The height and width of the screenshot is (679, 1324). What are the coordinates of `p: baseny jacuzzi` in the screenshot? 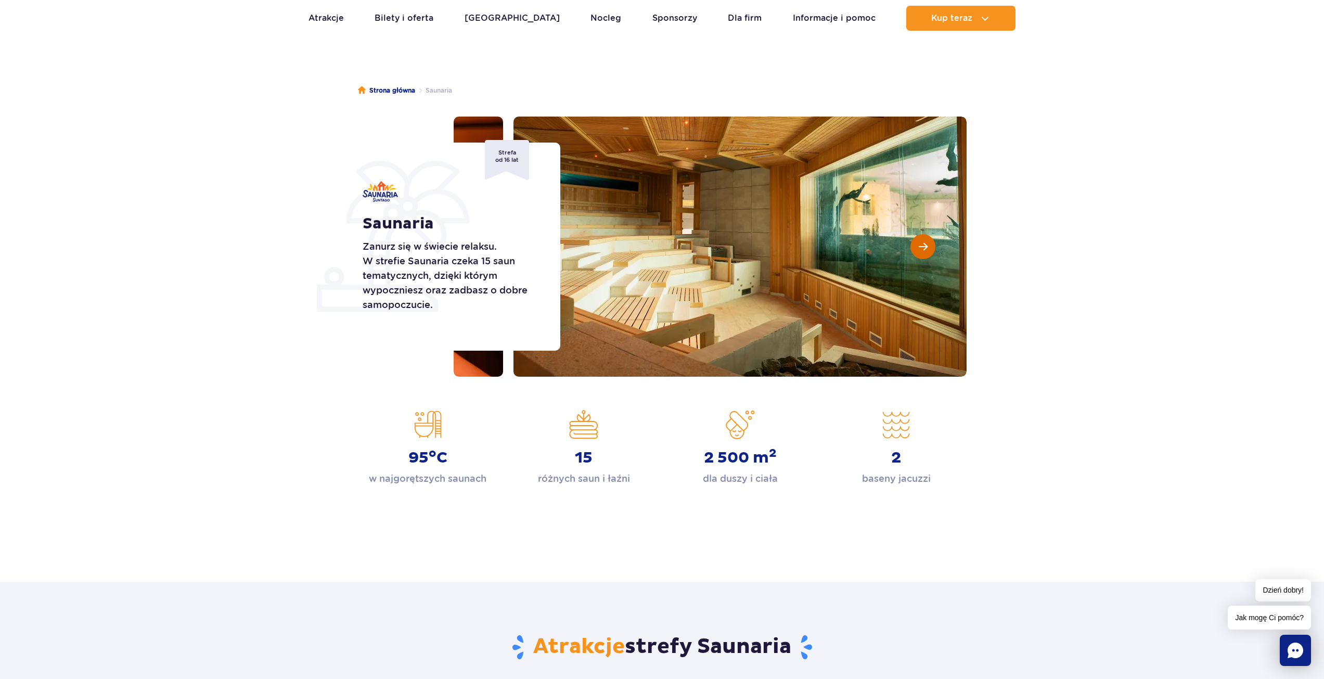 It's located at (896, 478).